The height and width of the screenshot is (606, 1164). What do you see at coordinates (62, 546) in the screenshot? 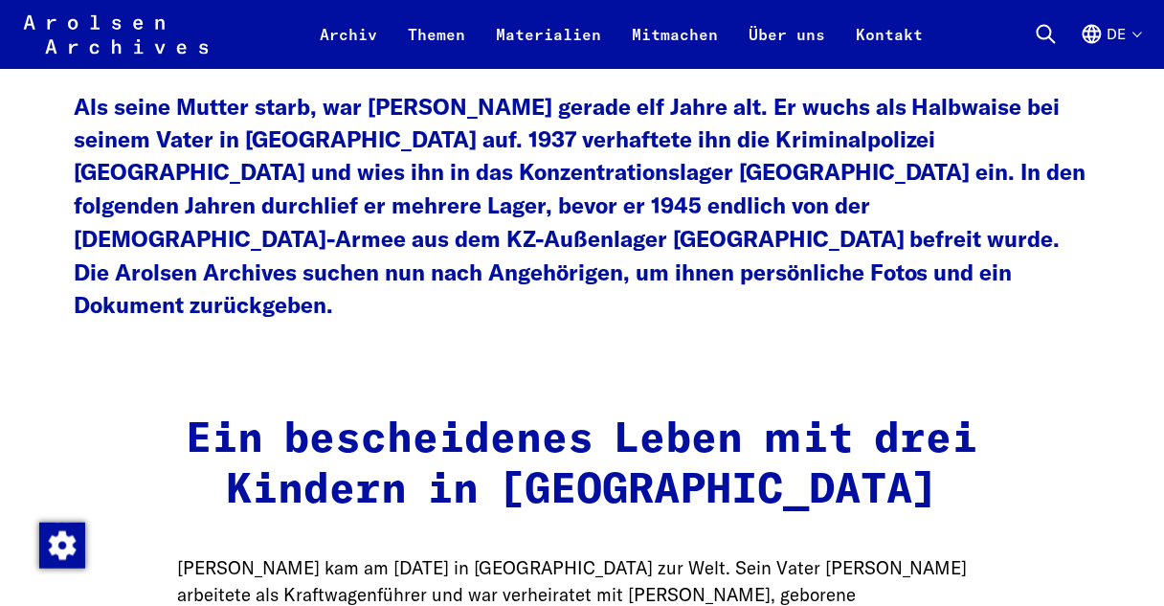
I see `img: Zustimmung ändern` at bounding box center [62, 546].